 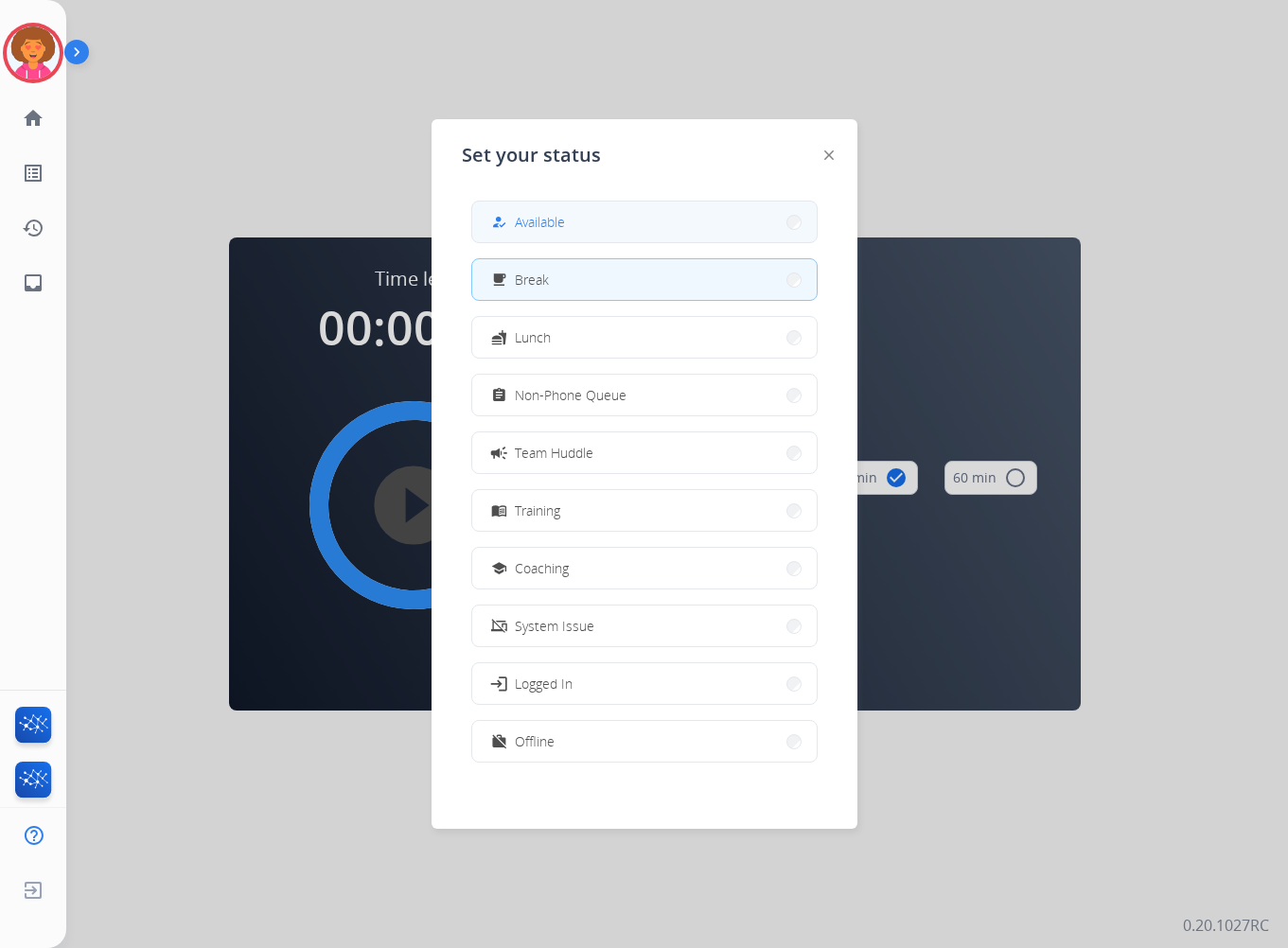 What do you see at coordinates (644, 741) in the screenshot?
I see `button: Offline` at bounding box center [644, 741].